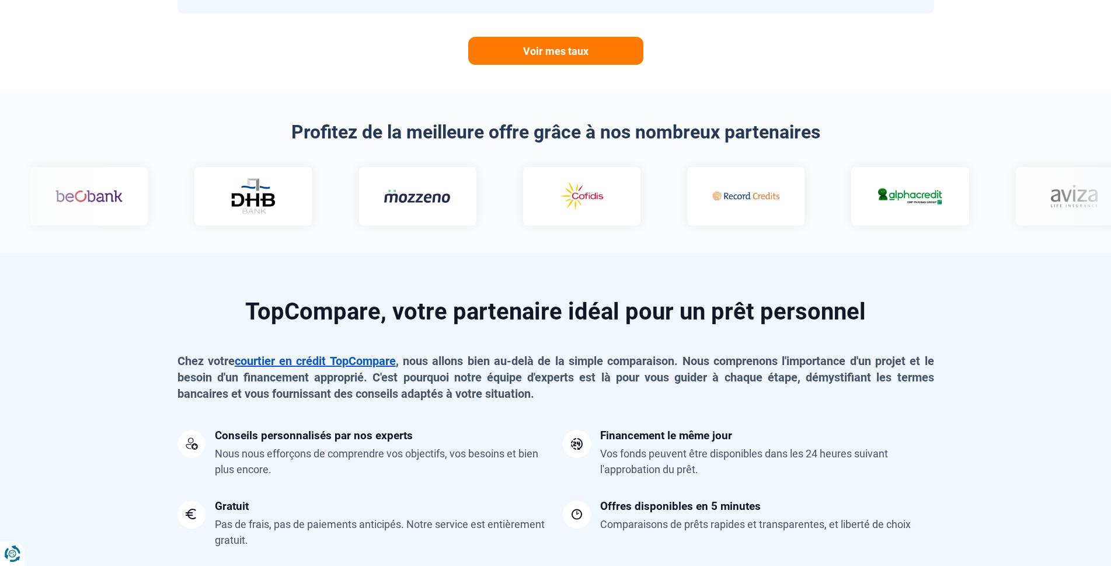 The width and height of the screenshot is (1111, 566). What do you see at coordinates (581, 196) in the screenshot?
I see `img: Cofidis` at bounding box center [581, 196].